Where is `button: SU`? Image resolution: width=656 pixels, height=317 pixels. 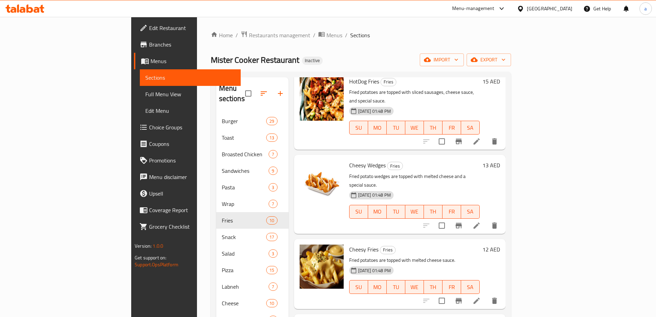 button: SU is located at coordinates (359, 211).